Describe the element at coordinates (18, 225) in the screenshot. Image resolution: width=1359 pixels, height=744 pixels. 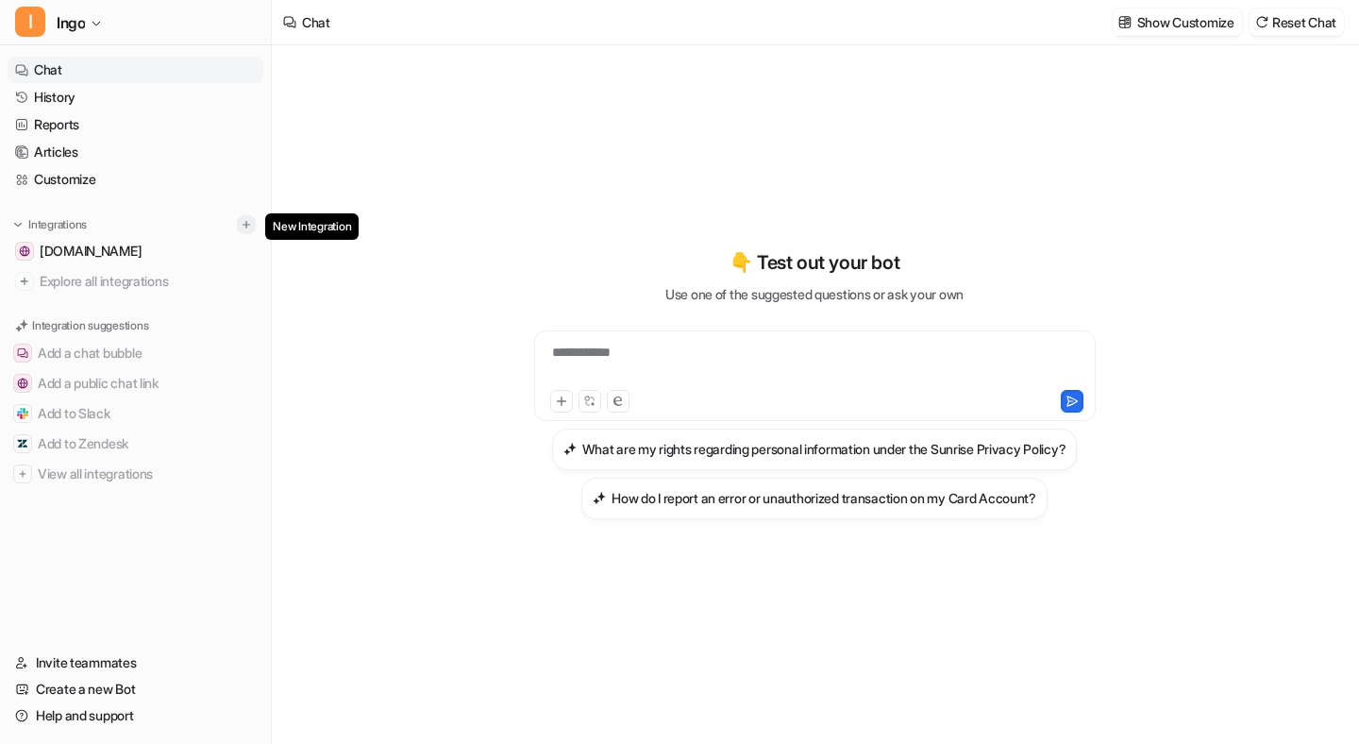
I see `img: expand menu` at that location.